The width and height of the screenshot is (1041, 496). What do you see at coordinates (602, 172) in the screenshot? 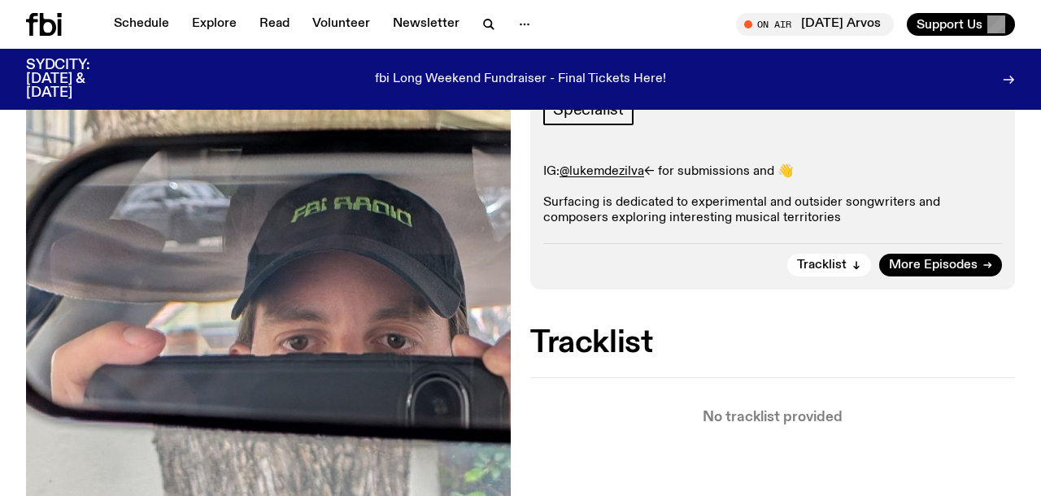
I see `a: @lukemdezilva` at bounding box center [602, 172].